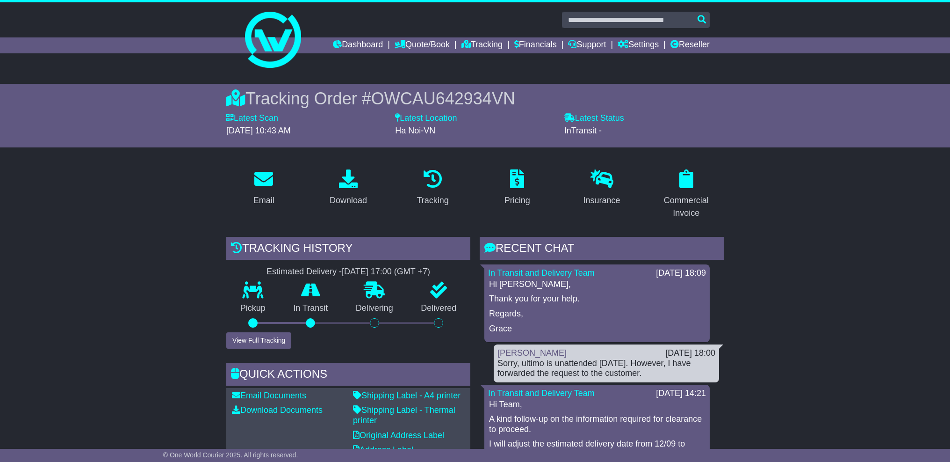 This screenshot has height=462, width=950. Describe the element at coordinates (601, 188) in the screenshot. I see `a: Insurance` at that location.